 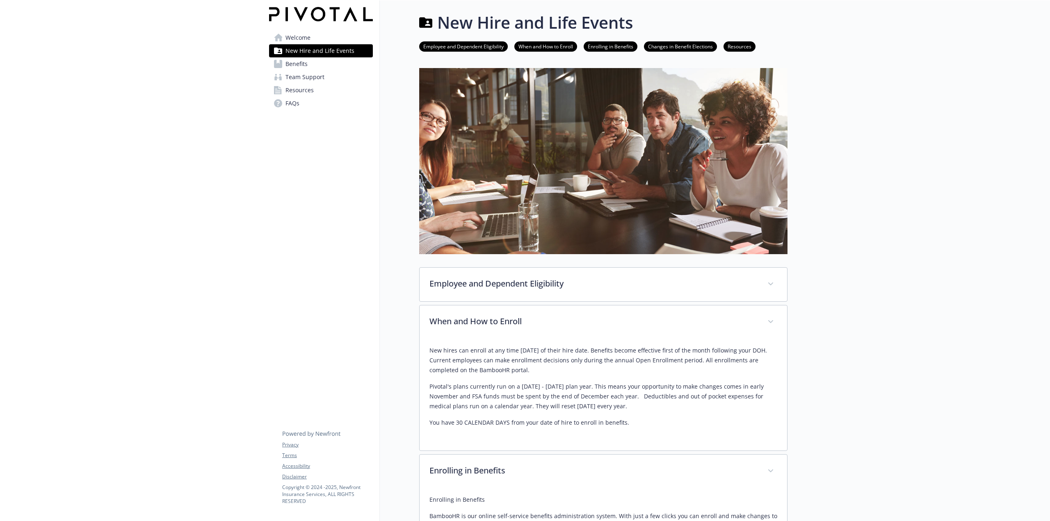 I want to click on a: Terms, so click(x=327, y=456).